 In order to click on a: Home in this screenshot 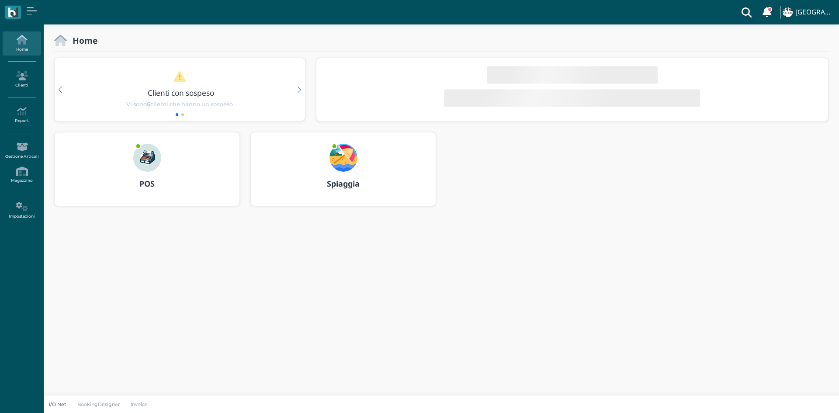, I will do `click(21, 43)`.